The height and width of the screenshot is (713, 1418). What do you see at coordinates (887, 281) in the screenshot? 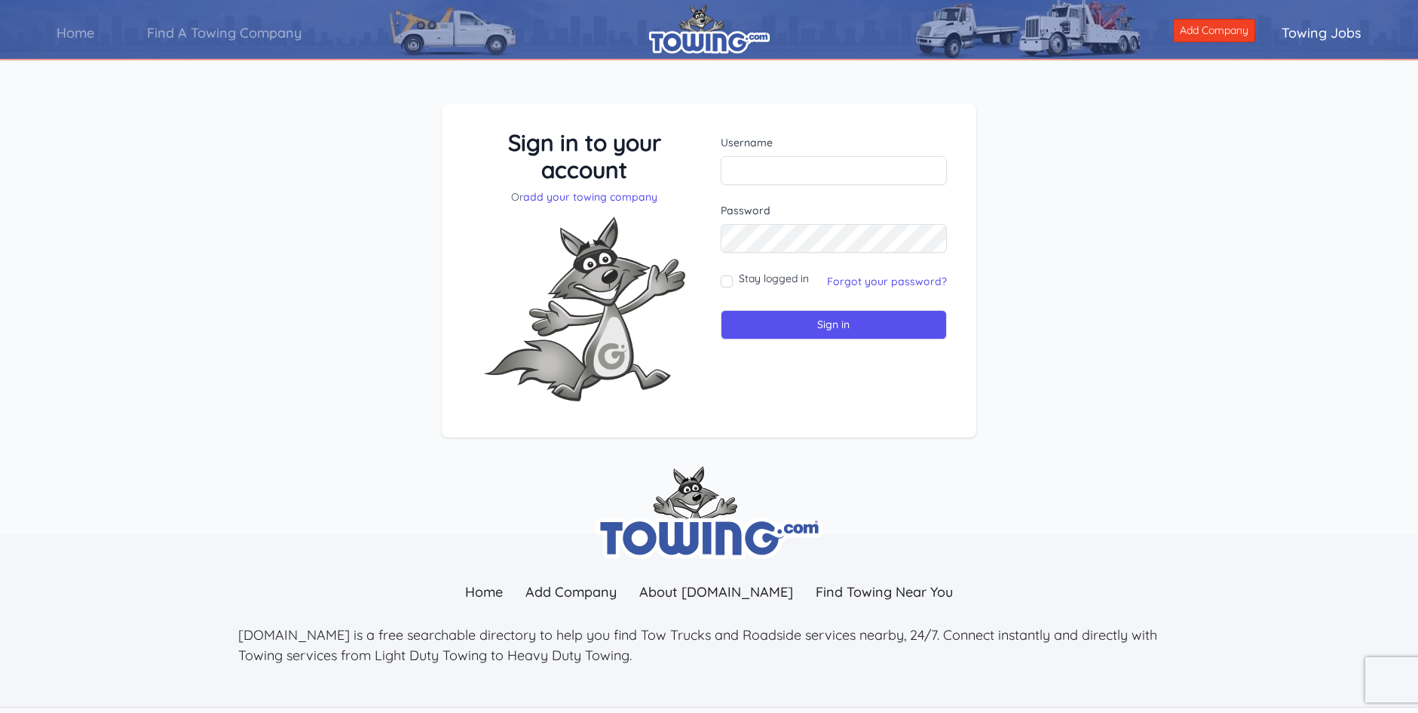
I see `a: Forgot your password?` at bounding box center [887, 281].